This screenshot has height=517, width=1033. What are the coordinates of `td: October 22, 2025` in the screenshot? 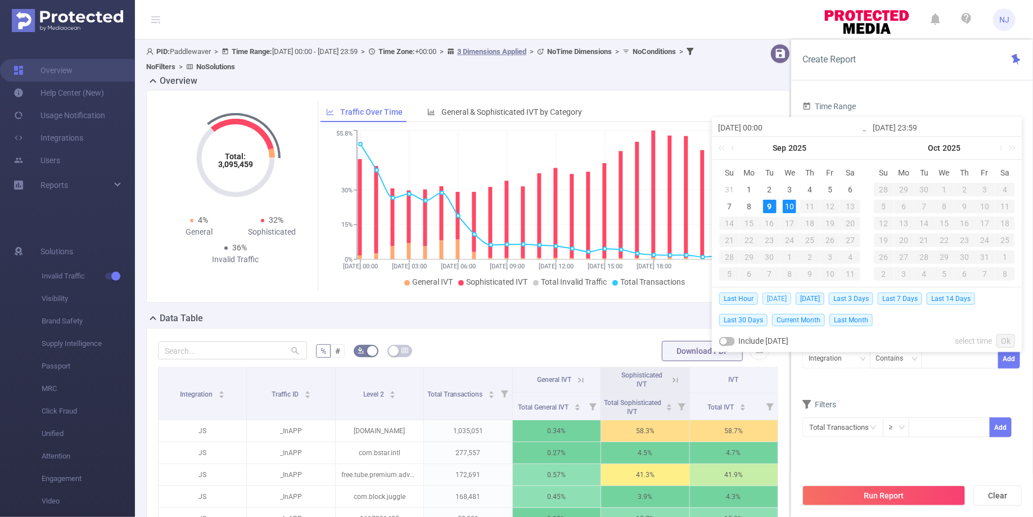 It's located at (945, 240).